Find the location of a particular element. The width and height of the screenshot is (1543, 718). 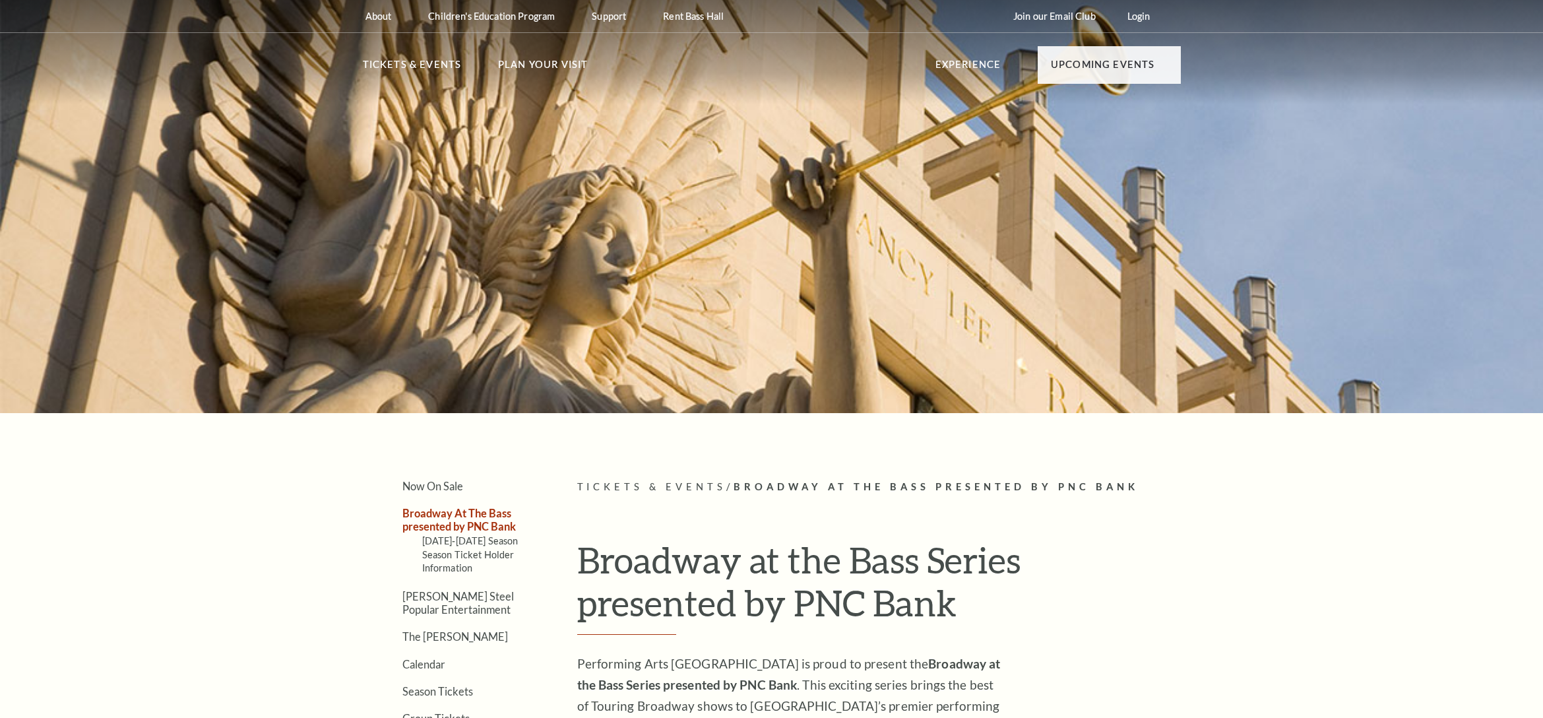

p: Rent Bass Hall is located at coordinates (693, 16).